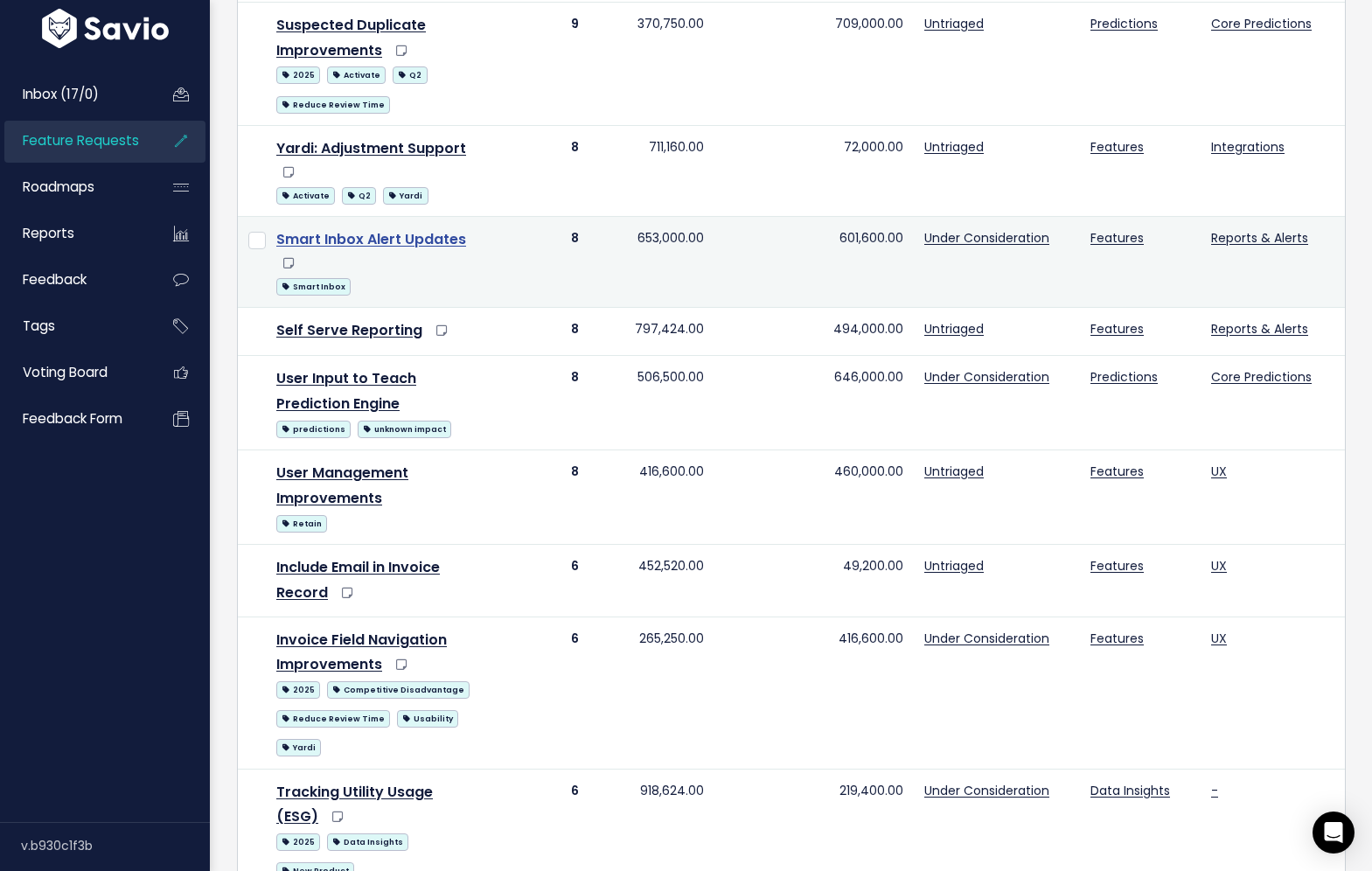 The width and height of the screenshot is (1372, 871). Describe the element at coordinates (61, 94) in the screenshot. I see `span: Inbox (17/0)` at that location.